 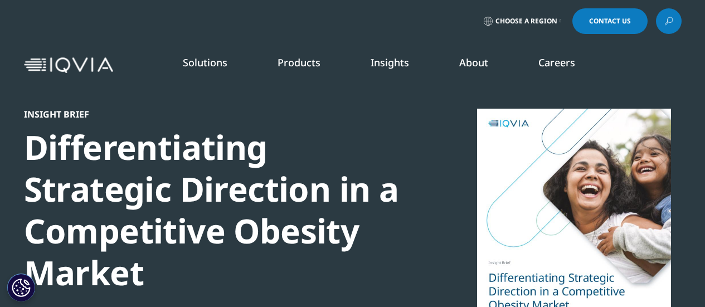 What do you see at coordinates (400, 65) in the screenshot?
I see `nav: Primary` at bounding box center [400, 65].